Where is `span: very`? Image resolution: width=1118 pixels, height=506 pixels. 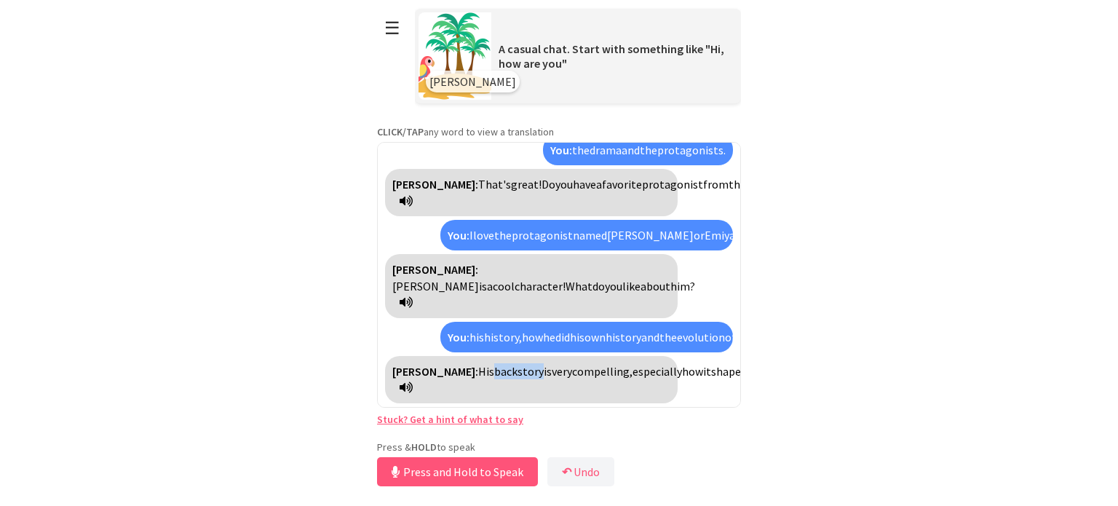
span: very is located at coordinates (562, 371).